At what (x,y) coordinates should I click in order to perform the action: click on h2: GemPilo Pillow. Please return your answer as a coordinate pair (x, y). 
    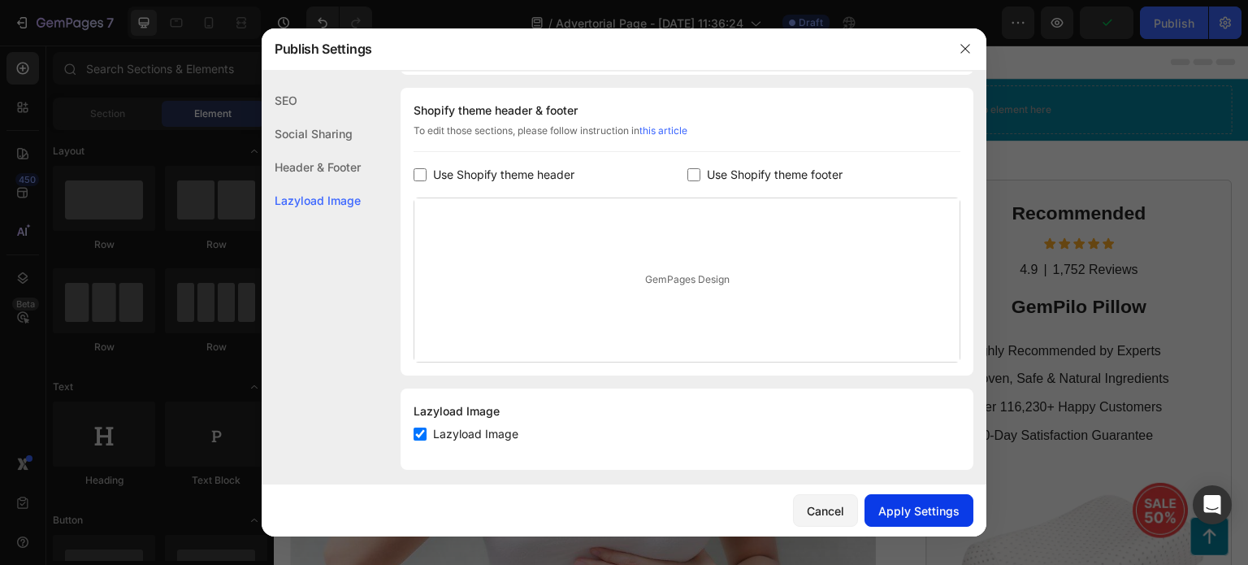
    Looking at the image, I should click on (805, 262).